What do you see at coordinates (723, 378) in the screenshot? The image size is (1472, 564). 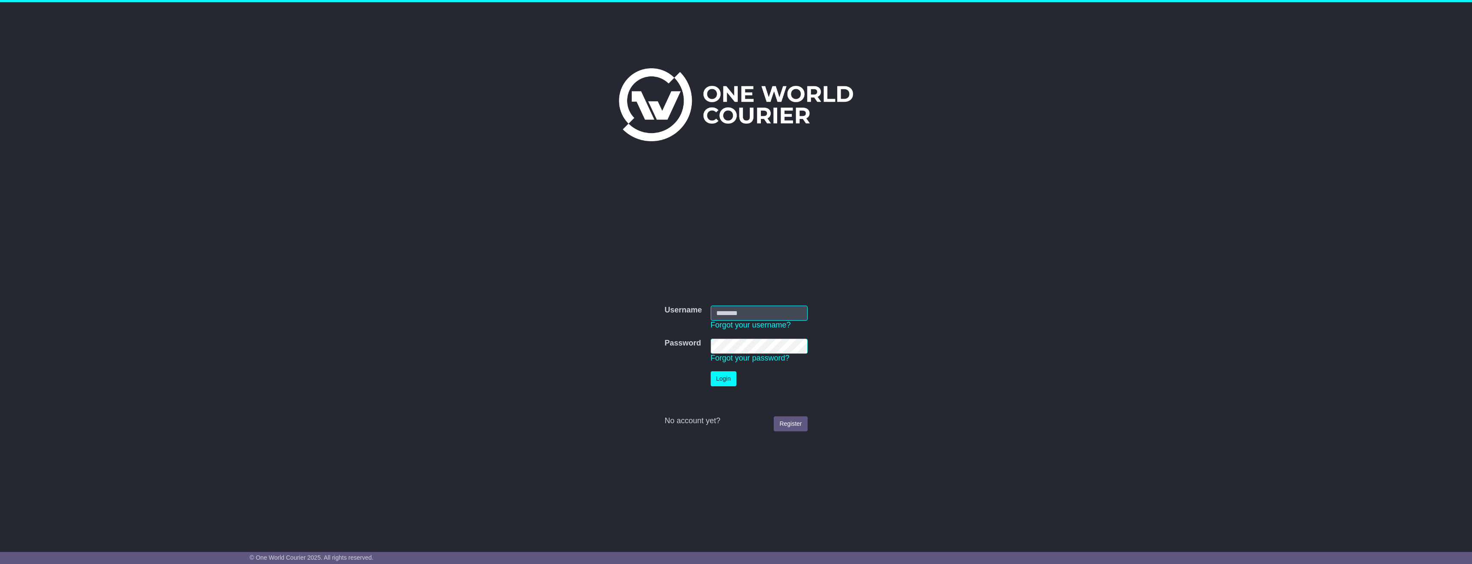 I see `button: Login` at bounding box center [723, 378].